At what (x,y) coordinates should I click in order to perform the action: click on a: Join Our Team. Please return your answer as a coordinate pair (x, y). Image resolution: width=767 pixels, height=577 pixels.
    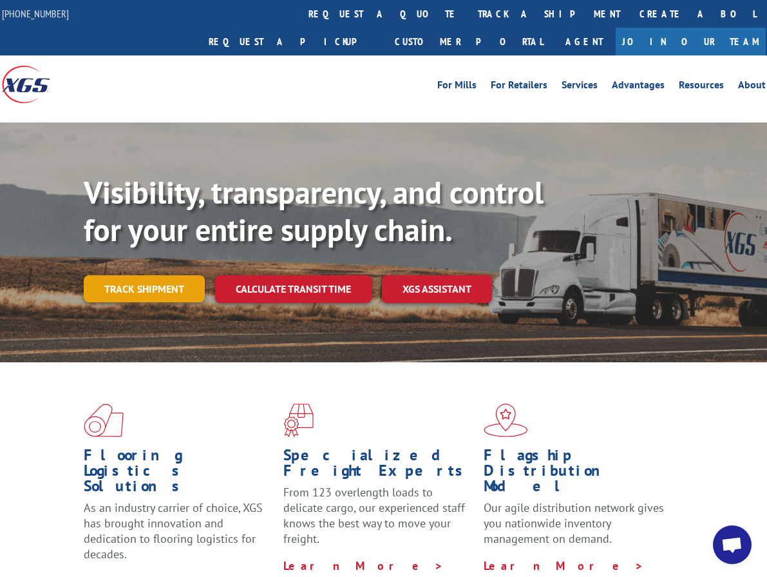
    Looking at the image, I should click on (691, 41).